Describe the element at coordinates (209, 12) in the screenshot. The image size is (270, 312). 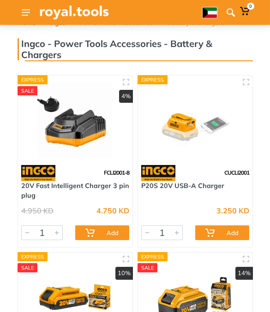
I see `img: ar.webp` at that location.